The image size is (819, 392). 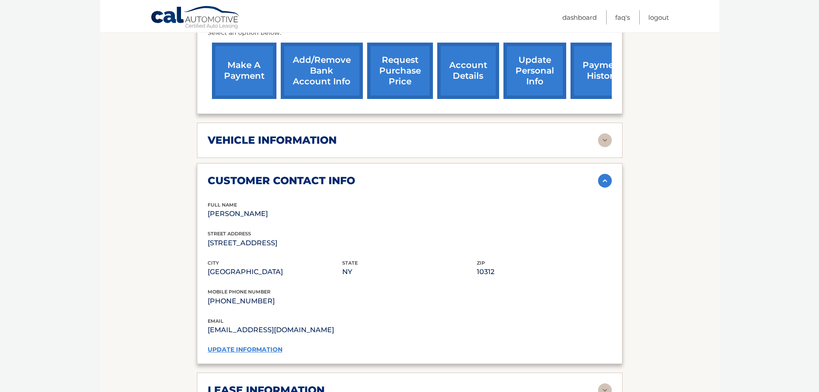 What do you see at coordinates (603, 71) in the screenshot?
I see `a: payment history` at bounding box center [603, 71].